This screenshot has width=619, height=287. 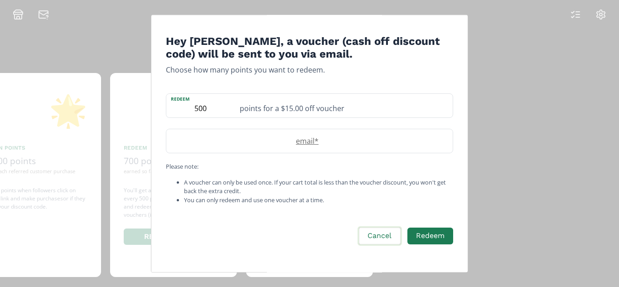 What do you see at coordinates (379, 235) in the screenshot?
I see `button: Cancel` at bounding box center [379, 235].